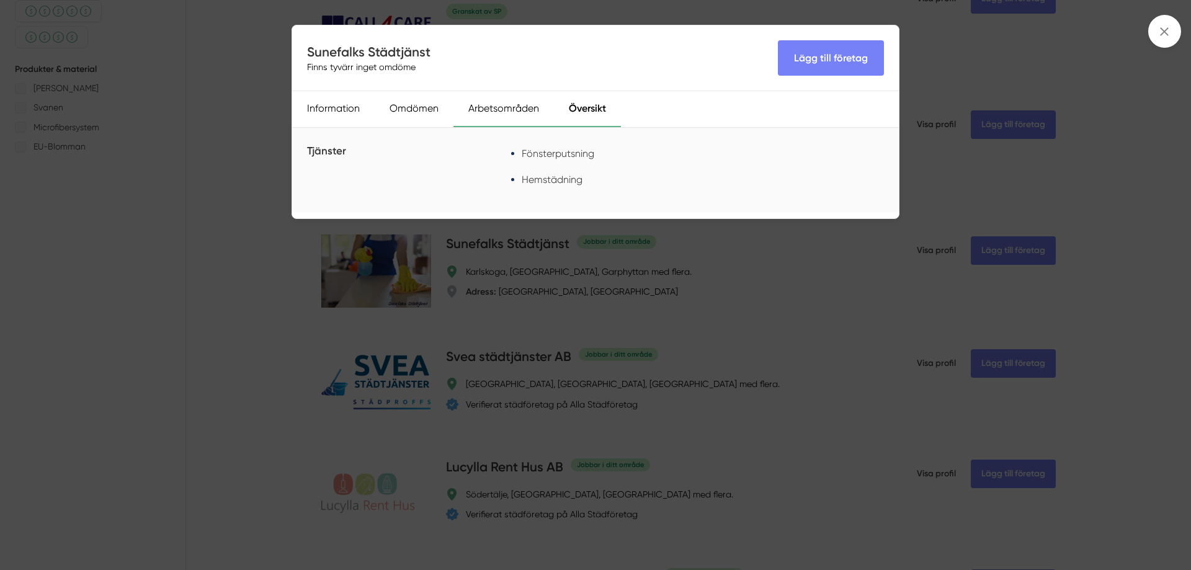 This screenshot has height=570, width=1191. What do you see at coordinates (830, 58) in the screenshot?
I see `Lägg till företag` at bounding box center [830, 58].